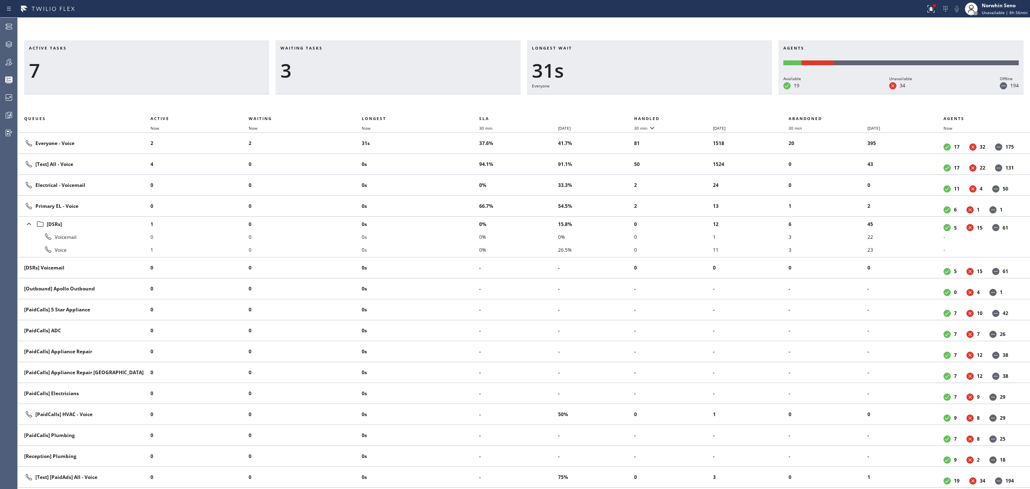 This screenshot has height=489, width=1030. What do you see at coordinates (596, 206) in the screenshot?
I see `li: 54.5%` at bounding box center [596, 206].